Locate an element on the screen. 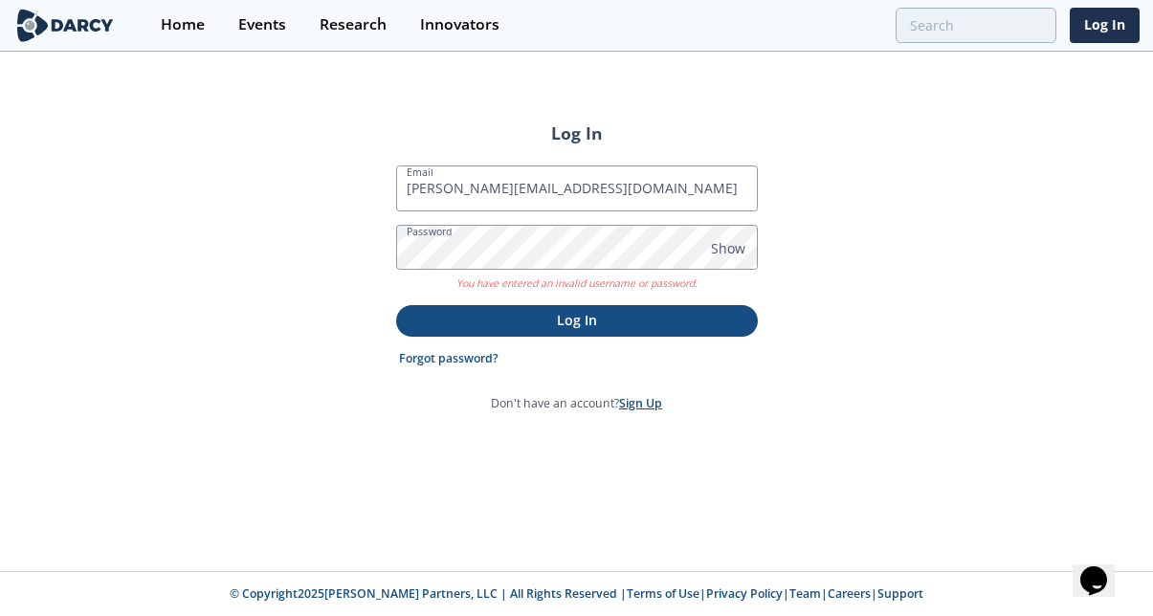  a: Sign Up is located at coordinates (640, 403).